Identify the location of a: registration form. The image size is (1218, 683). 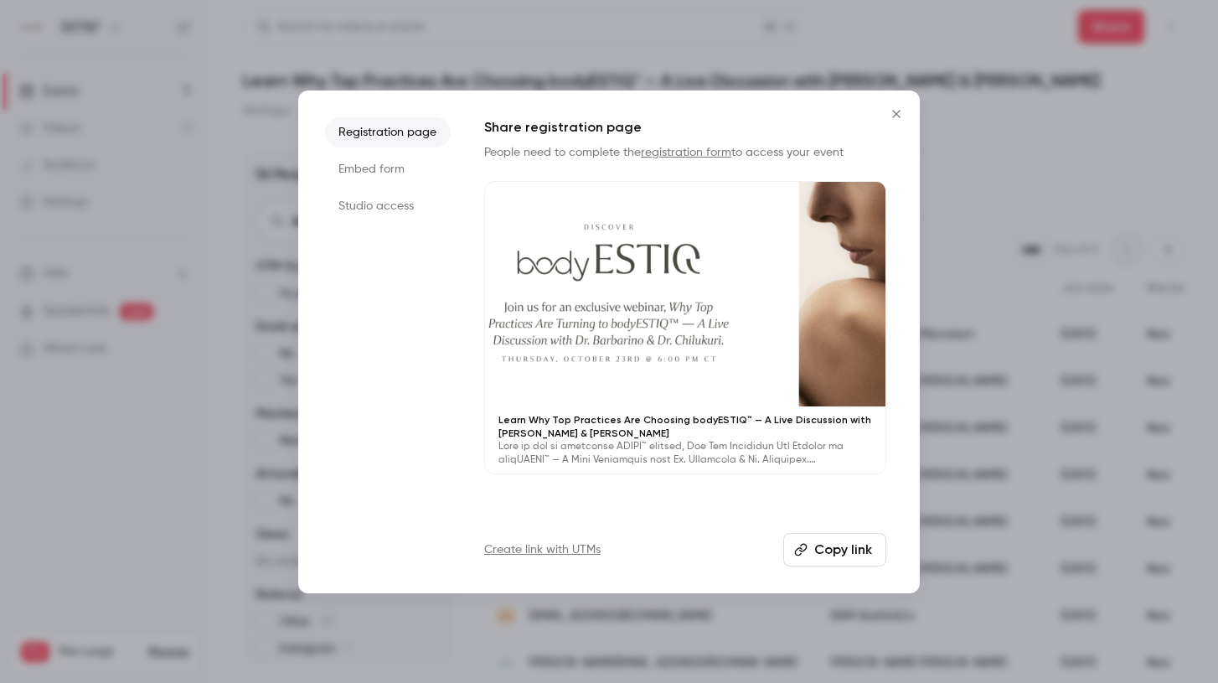
(686, 153).